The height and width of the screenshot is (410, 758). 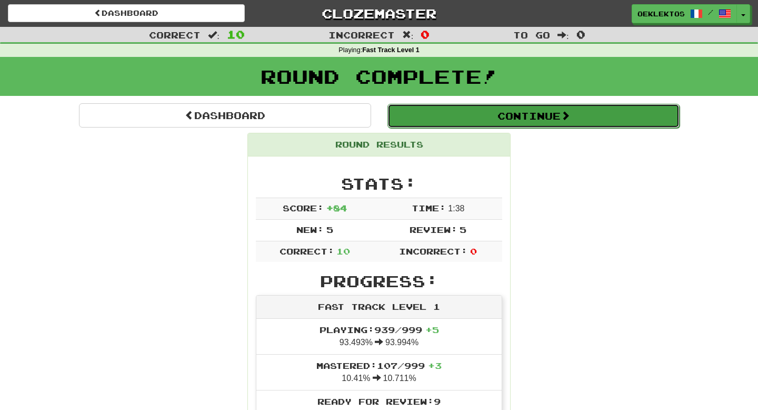 I want to click on span: + 84, so click(x=337, y=208).